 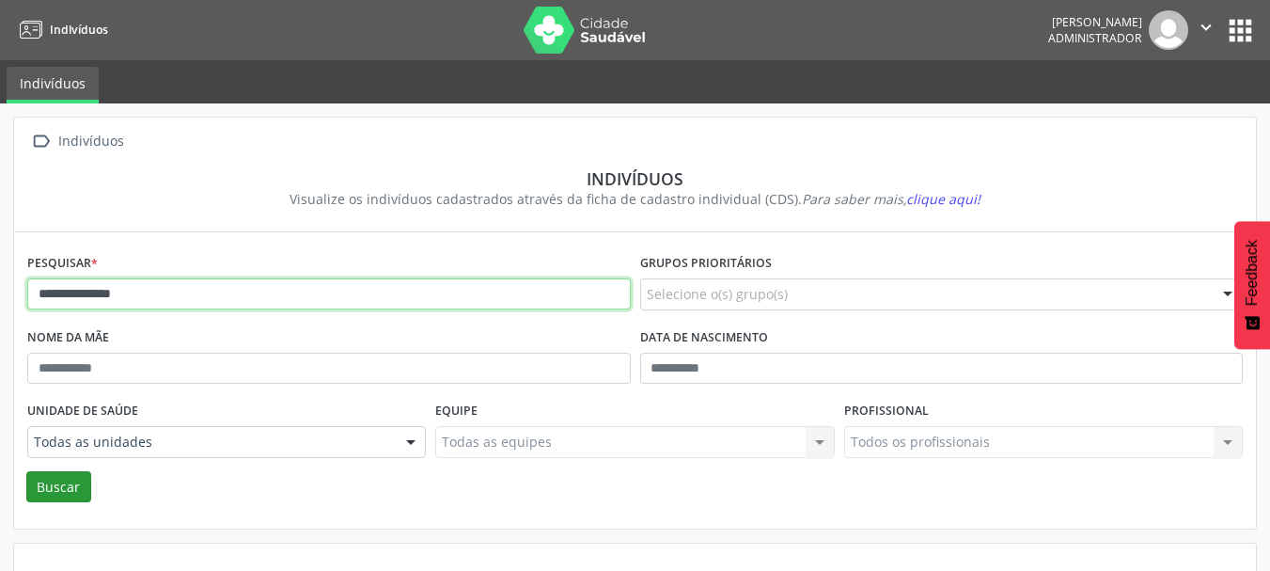 What do you see at coordinates (1252, 273) in the screenshot?
I see `span: Feedback` at bounding box center [1252, 273].